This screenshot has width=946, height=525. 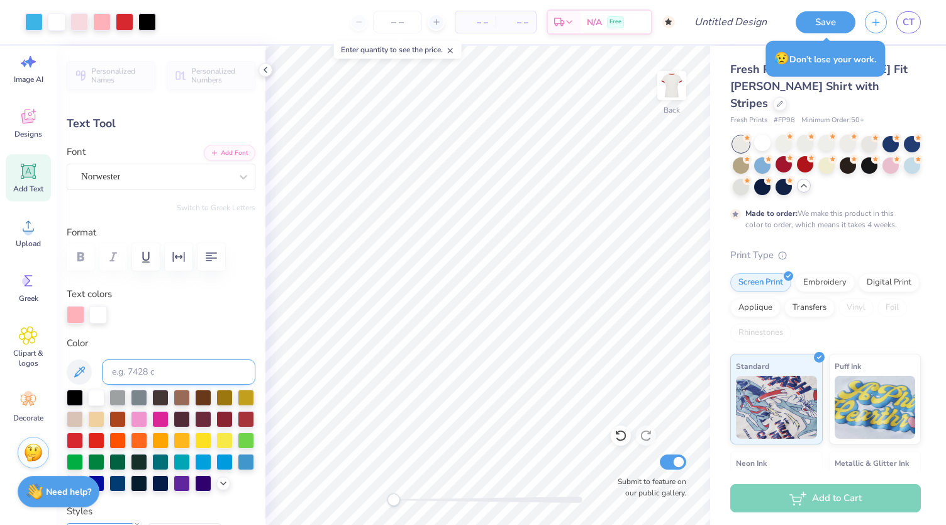 I want to click on div: Text Tool, so click(x=161, y=123).